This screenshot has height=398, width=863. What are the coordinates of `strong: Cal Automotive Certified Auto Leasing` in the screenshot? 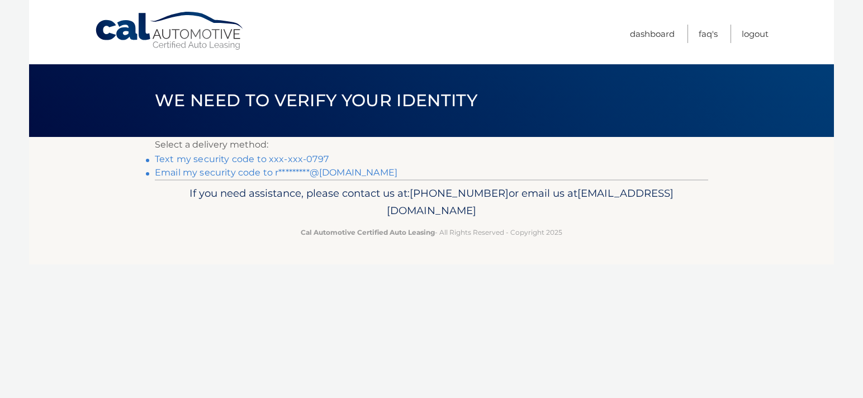 It's located at (368, 232).